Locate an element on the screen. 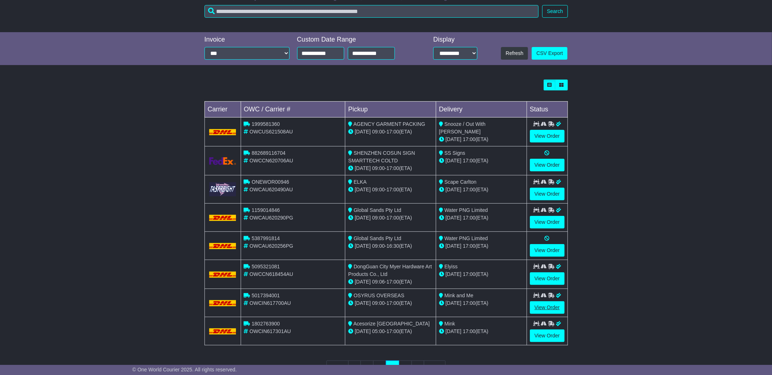 Image resolution: width=772 pixels, height=375 pixels. span: 1802763900 is located at coordinates (266, 324).